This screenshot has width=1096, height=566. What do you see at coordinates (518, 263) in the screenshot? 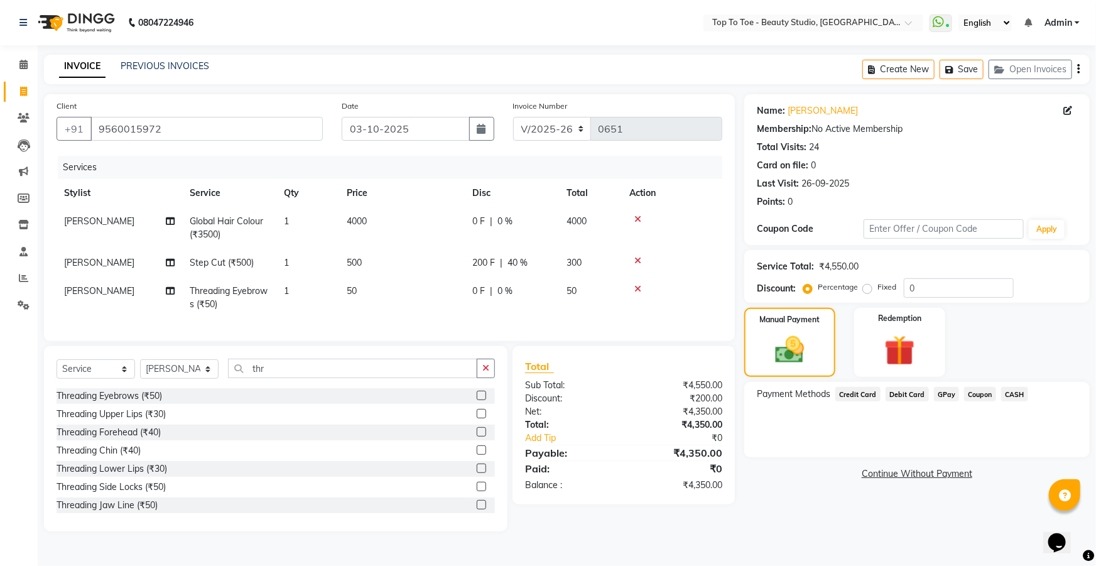
I see `span: 40 %` at bounding box center [518, 263].